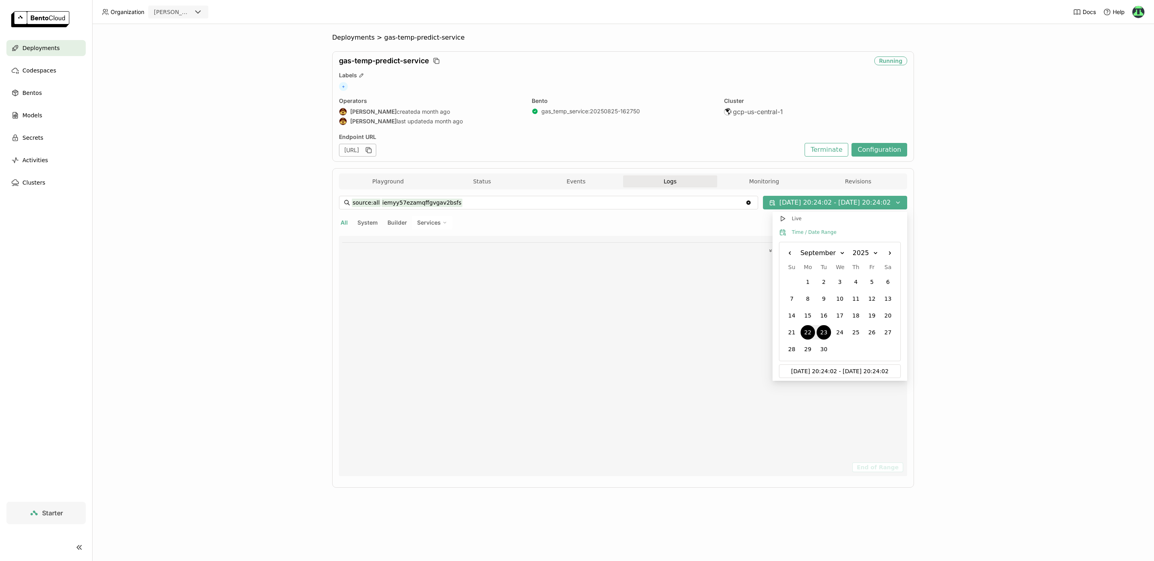 This screenshot has width=1154, height=561. I want to click on button: Monitoring, so click(764, 181).